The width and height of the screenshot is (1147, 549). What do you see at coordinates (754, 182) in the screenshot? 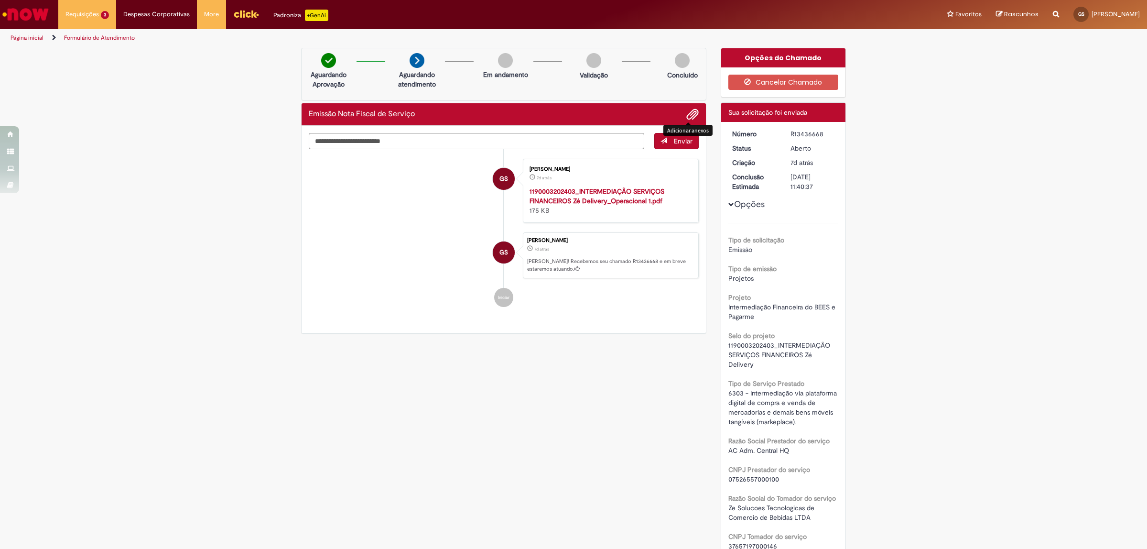
I see `dt: Conclusão Estimada` at bounding box center [754, 182].